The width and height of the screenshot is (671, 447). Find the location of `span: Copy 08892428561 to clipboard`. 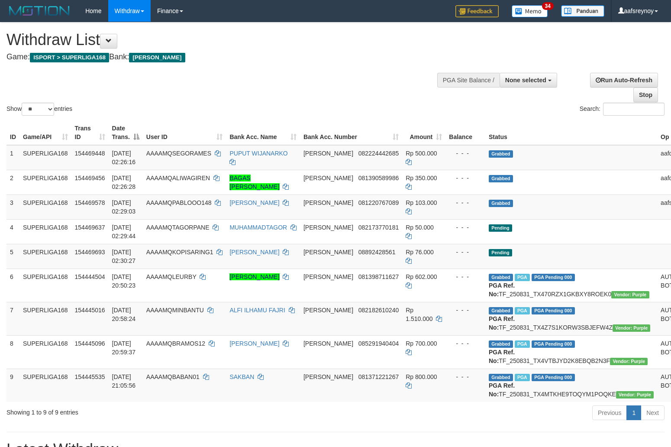

span: Copy 08892428561 to clipboard is located at coordinates (377, 252).